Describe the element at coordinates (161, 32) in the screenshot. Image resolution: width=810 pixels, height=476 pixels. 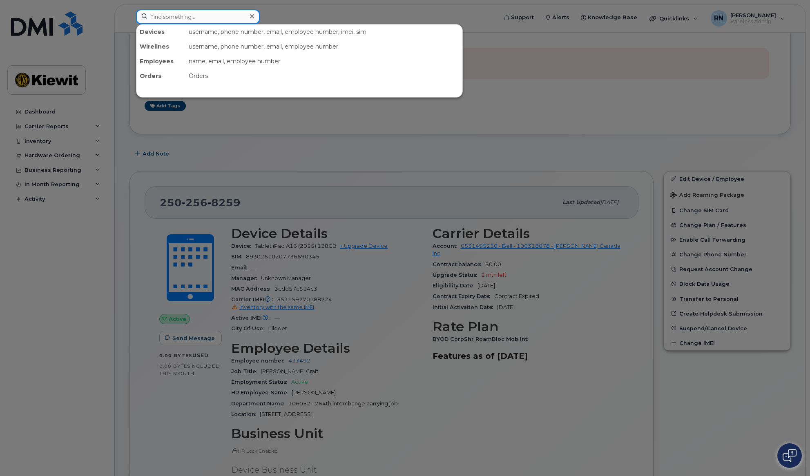
I see `div: Devices` at that location.